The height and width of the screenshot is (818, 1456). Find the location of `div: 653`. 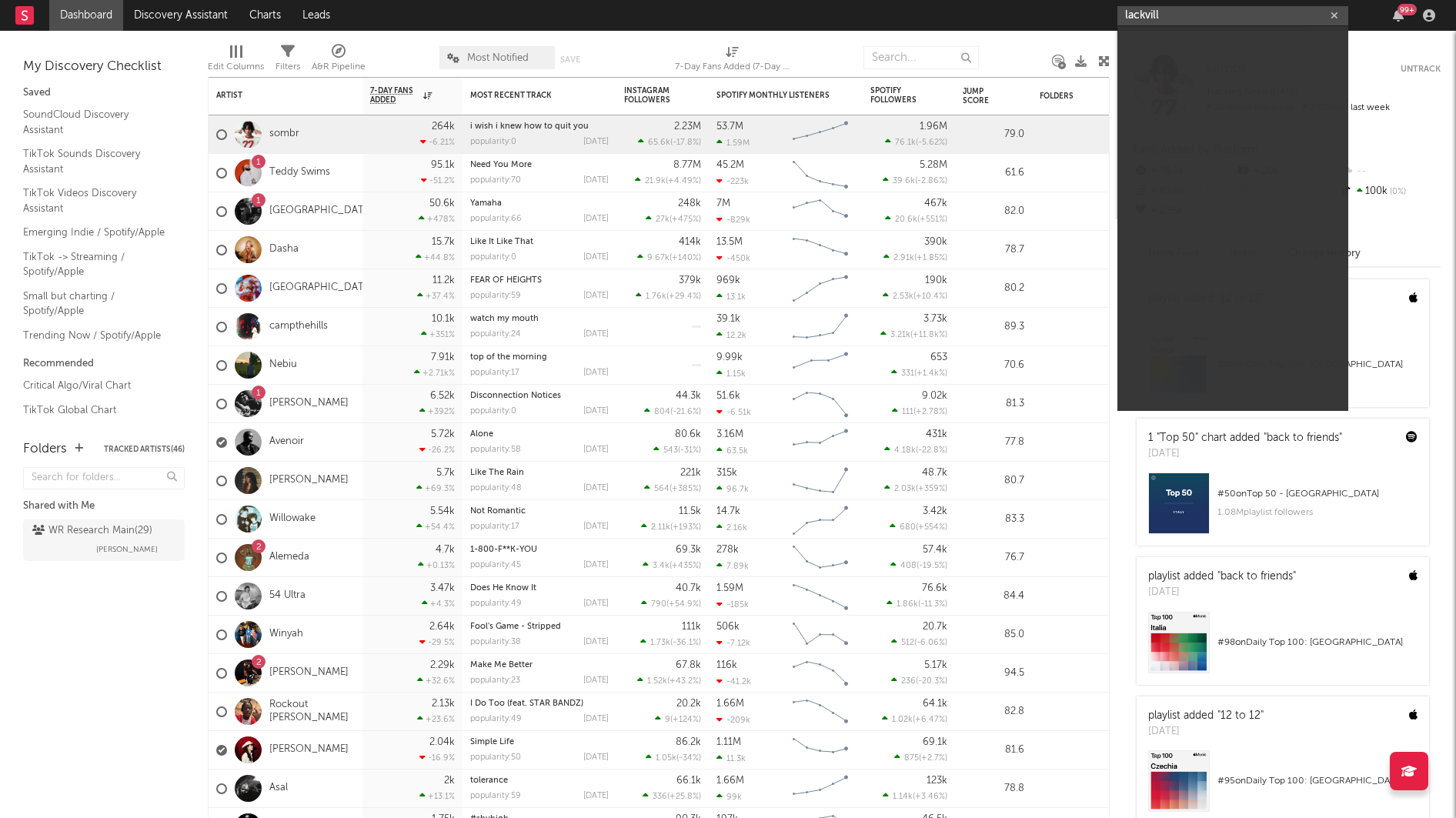

div: 653 is located at coordinates (939, 357).